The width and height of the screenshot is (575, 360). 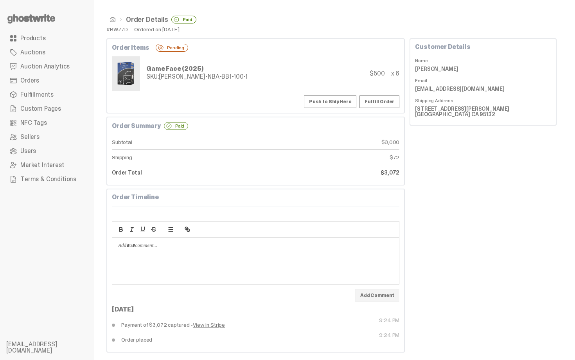 What do you see at coordinates (30, 81) in the screenshot?
I see `span: Orders` at bounding box center [30, 81].